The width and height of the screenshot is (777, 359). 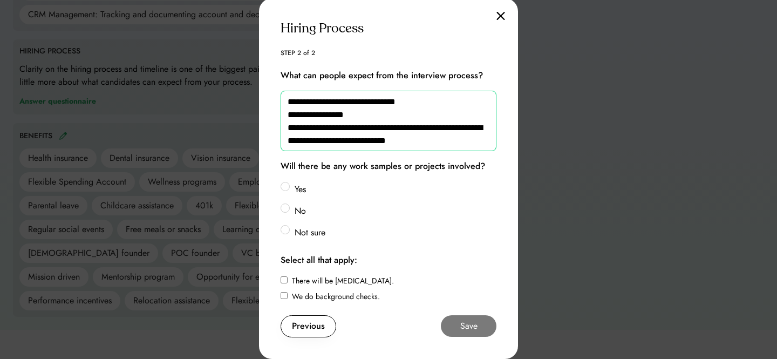 I want to click on label: Not sure, so click(x=394, y=232).